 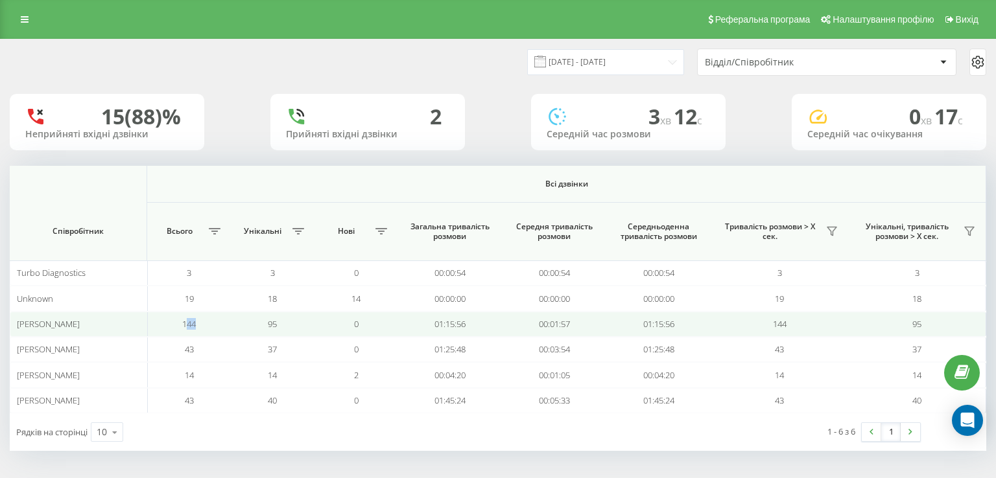 What do you see at coordinates (782, 62) in the screenshot?
I see `div: Відділ/Співробітник` at bounding box center [782, 62].